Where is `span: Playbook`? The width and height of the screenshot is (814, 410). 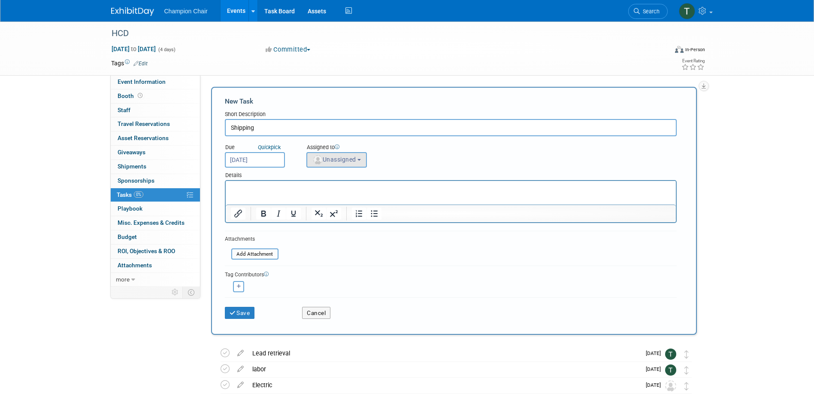
span: Playbook is located at coordinates (130, 208).